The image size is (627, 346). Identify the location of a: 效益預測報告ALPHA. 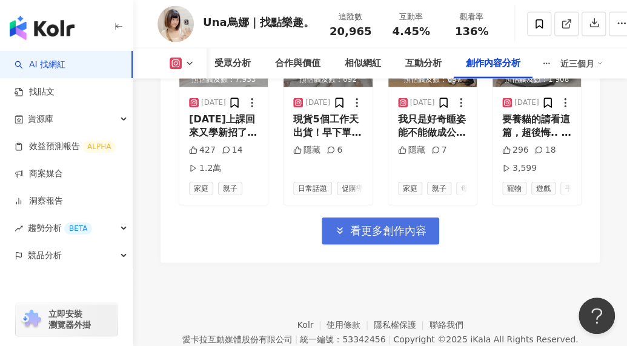
(65, 146).